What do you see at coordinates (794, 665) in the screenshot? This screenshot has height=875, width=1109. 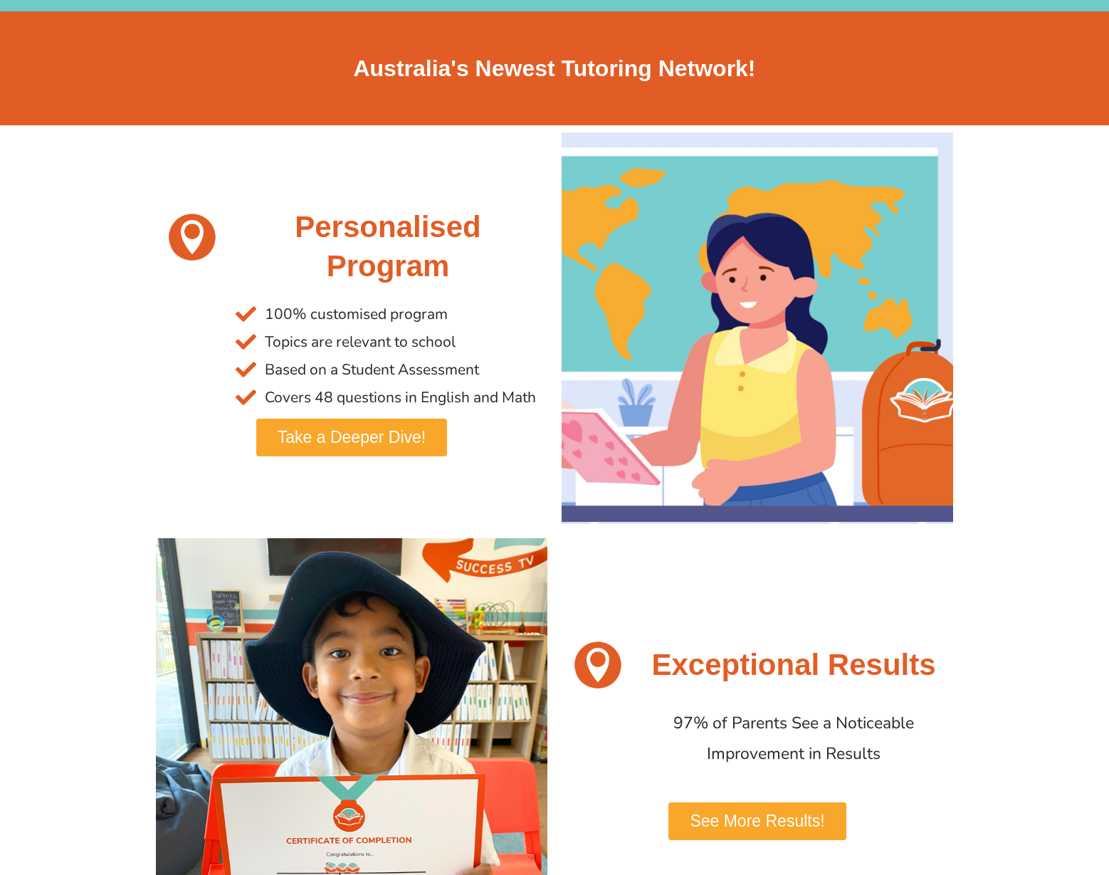 I see `h2: Exceptional Results` at bounding box center [794, 665].